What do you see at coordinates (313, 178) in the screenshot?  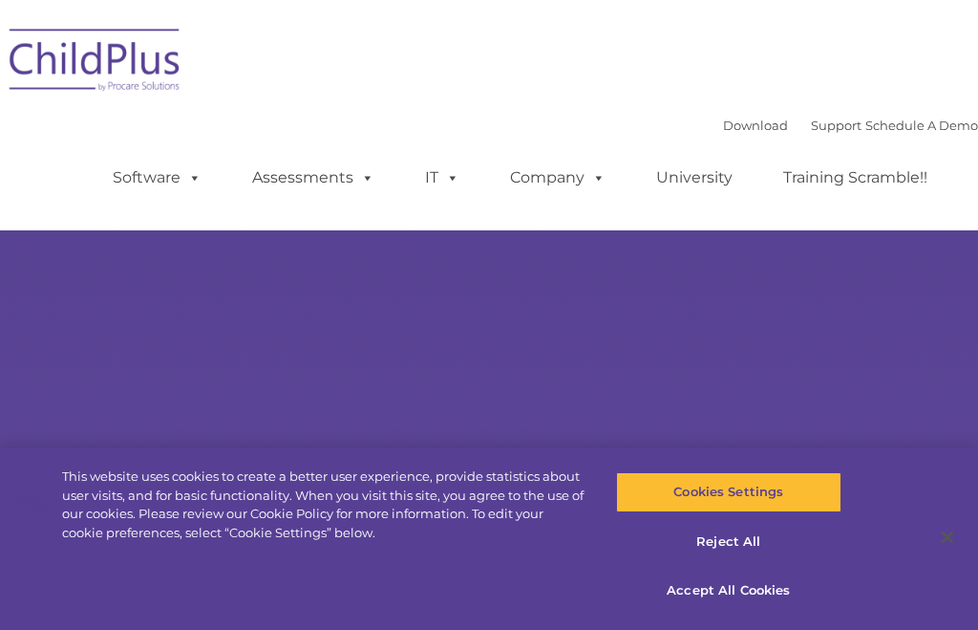 I see `a: Assessments` at bounding box center [313, 178].